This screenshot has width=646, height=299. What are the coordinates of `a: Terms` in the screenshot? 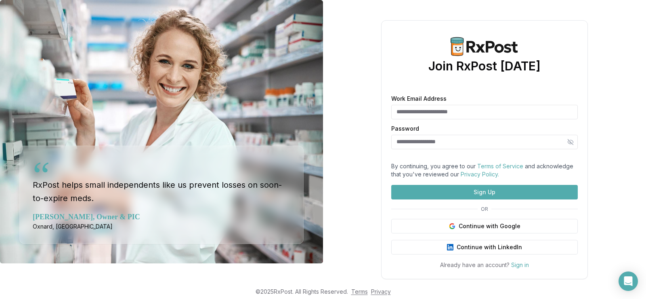 It's located at (360, 291).